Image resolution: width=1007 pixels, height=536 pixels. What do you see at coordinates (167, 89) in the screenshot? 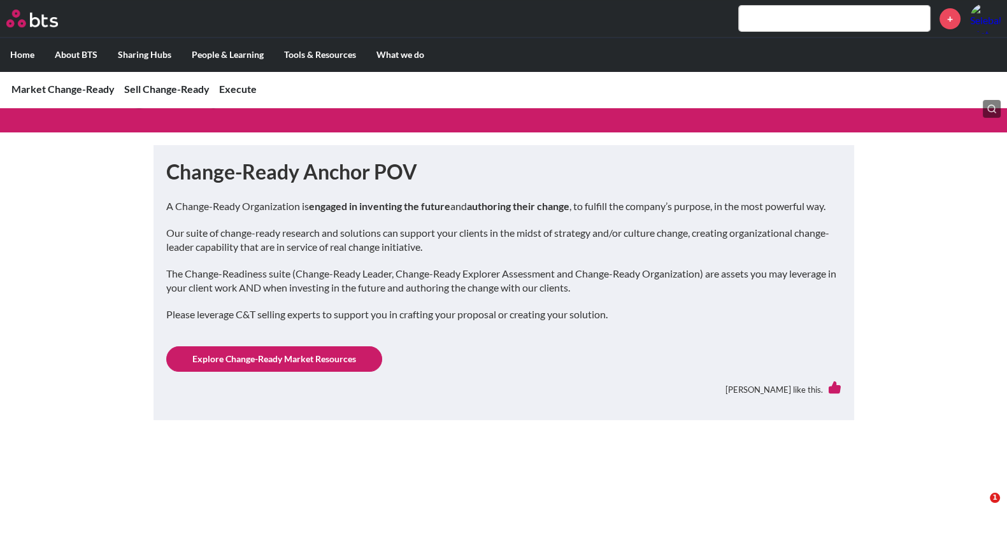
I see `a: Sell Change-Ready` at bounding box center [167, 89].